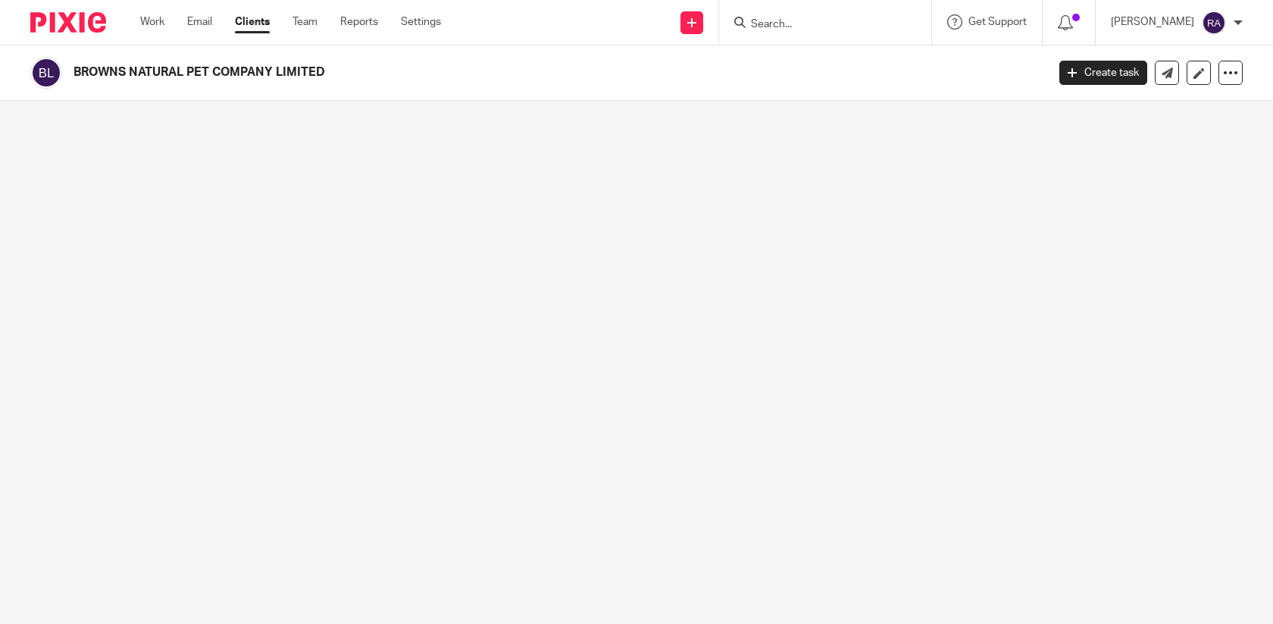  What do you see at coordinates (997, 22) in the screenshot?
I see `span: Get Support` at bounding box center [997, 22].